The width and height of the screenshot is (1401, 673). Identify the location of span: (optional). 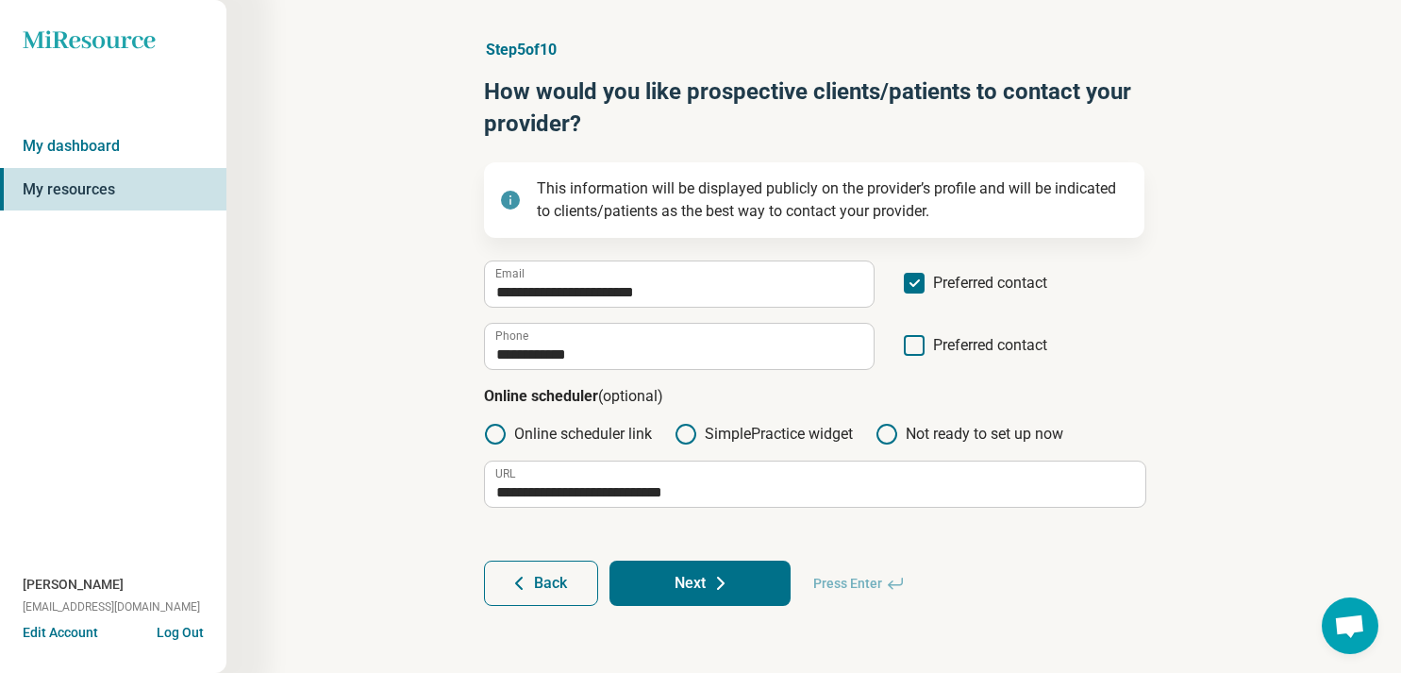
(630, 395).